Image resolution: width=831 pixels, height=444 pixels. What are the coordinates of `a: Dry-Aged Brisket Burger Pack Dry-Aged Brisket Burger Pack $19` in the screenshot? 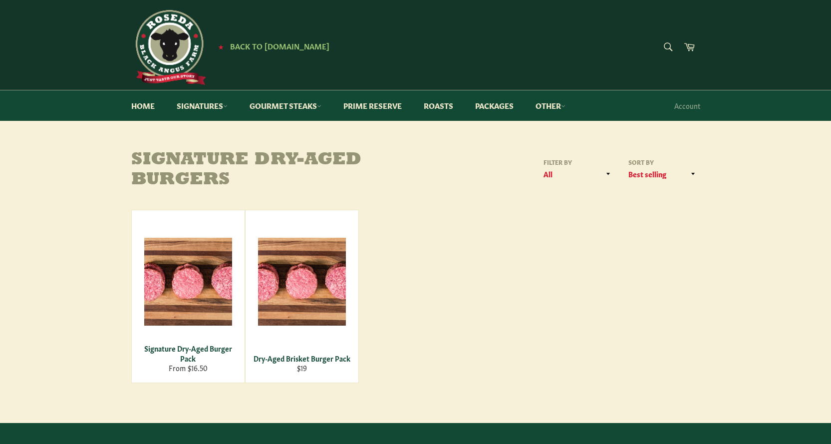 It's located at (302, 296).